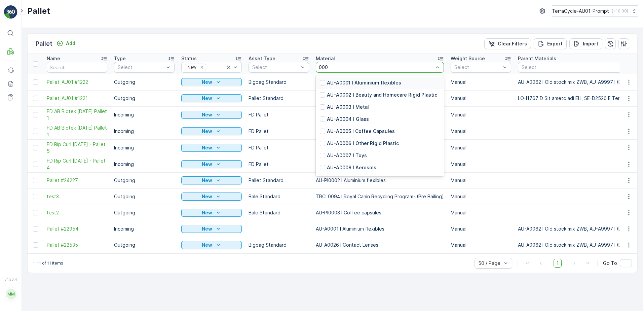  Describe the element at coordinates (77, 98) in the screenshot. I see `span: Pallet_AU01 #1221` at that location.